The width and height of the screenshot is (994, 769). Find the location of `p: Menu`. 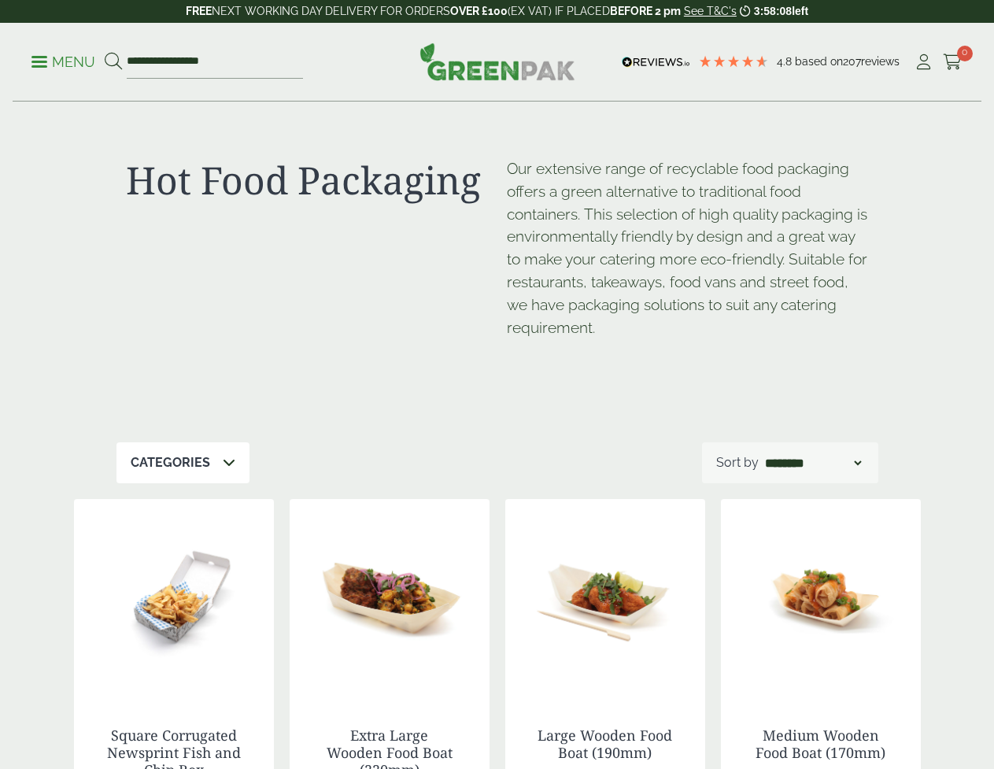

p: Menu is located at coordinates (63, 62).